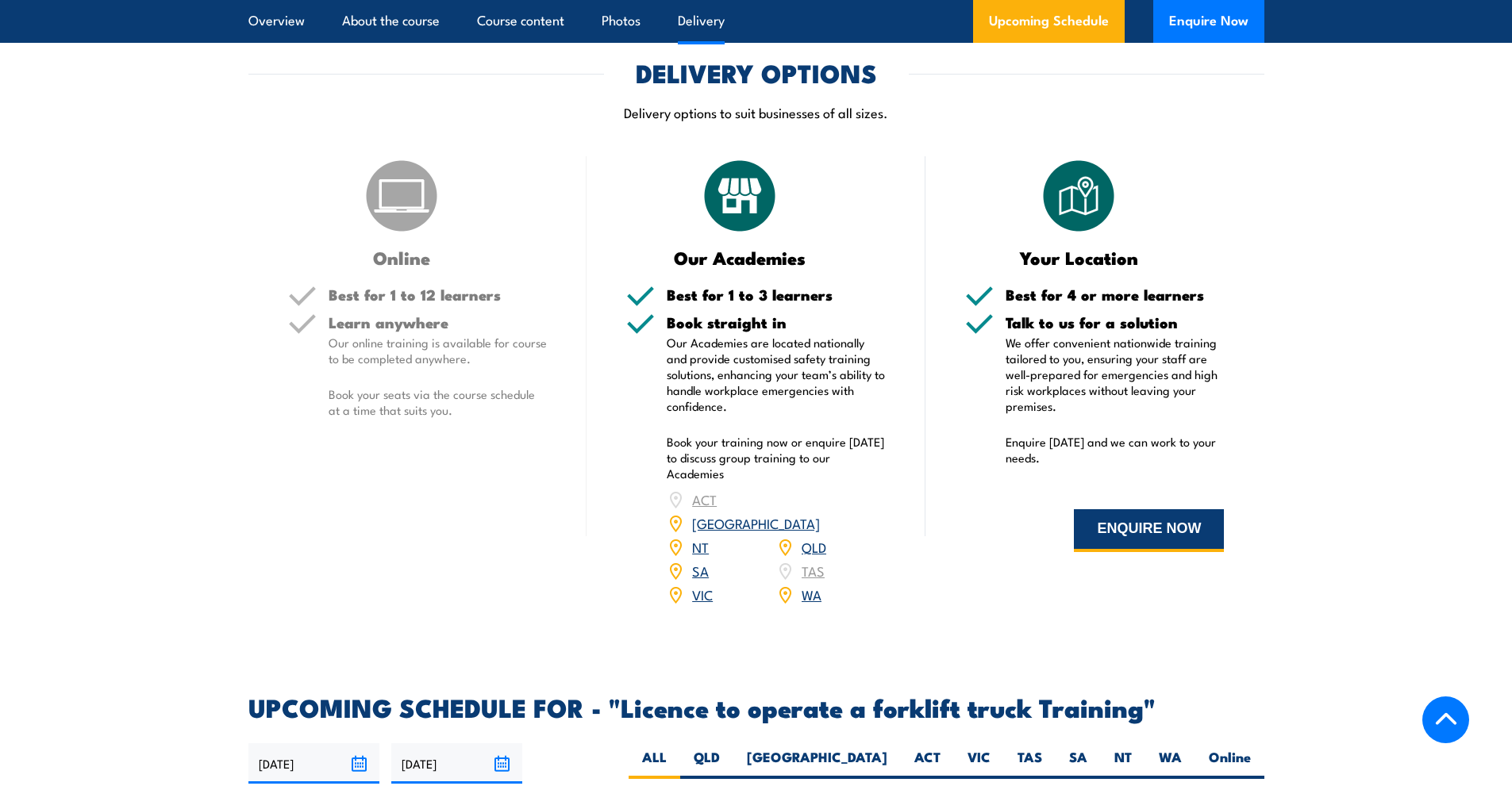 The height and width of the screenshot is (786, 1512). I want to click on label: NT, so click(1123, 764).